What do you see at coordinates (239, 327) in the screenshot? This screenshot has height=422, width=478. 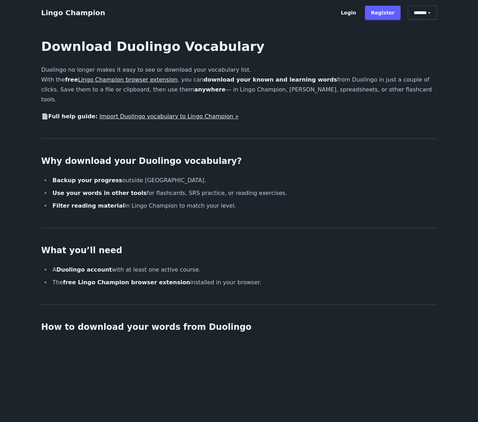 I see `h2: How to download your words from Duolingo` at bounding box center [239, 327].